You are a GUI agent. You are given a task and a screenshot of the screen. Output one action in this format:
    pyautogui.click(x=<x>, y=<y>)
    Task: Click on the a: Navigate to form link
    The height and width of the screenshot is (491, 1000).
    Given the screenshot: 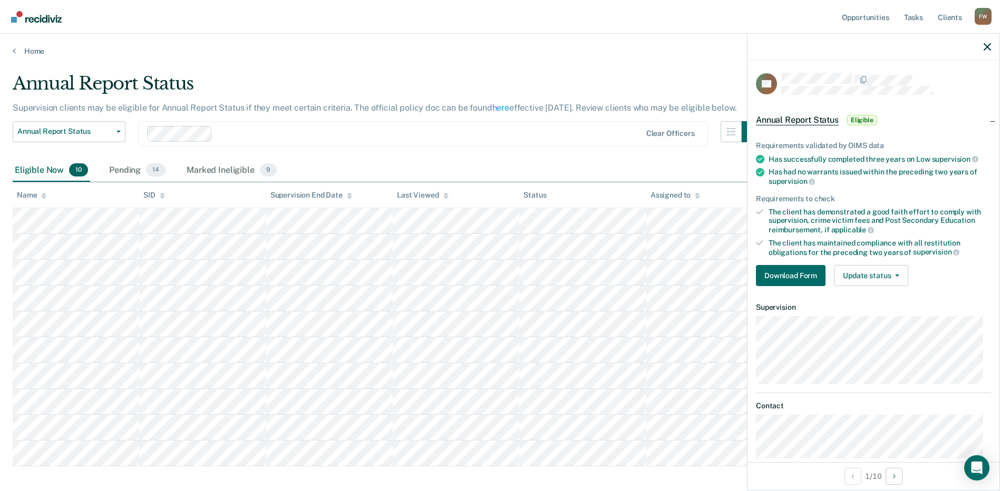 What is the action you would take?
    pyautogui.click(x=793, y=276)
    